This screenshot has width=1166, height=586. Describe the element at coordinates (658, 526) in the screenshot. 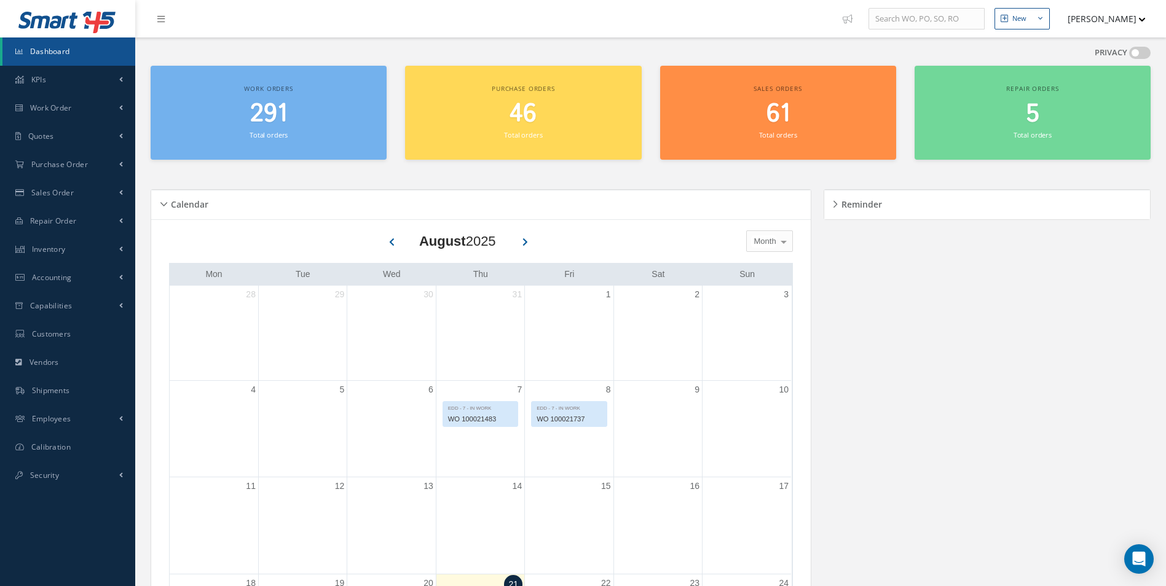

I see `td: August 16, 2025` at that location.